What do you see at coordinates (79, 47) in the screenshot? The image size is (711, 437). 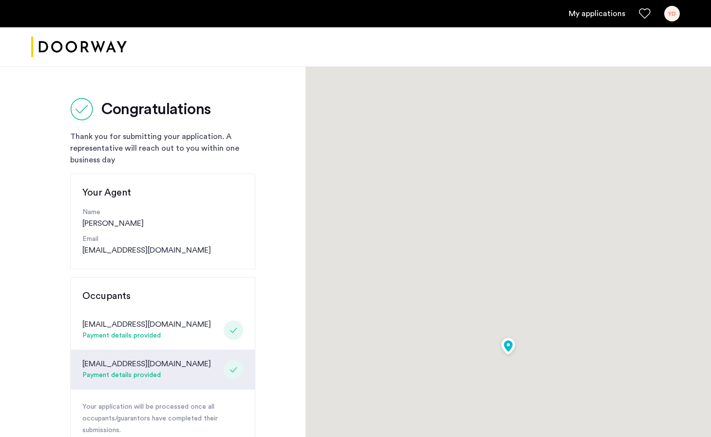 I see `img: logo` at bounding box center [79, 47].